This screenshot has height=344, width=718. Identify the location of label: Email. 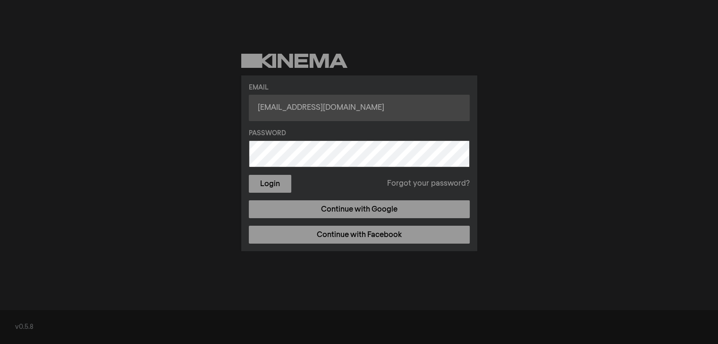
(359, 88).